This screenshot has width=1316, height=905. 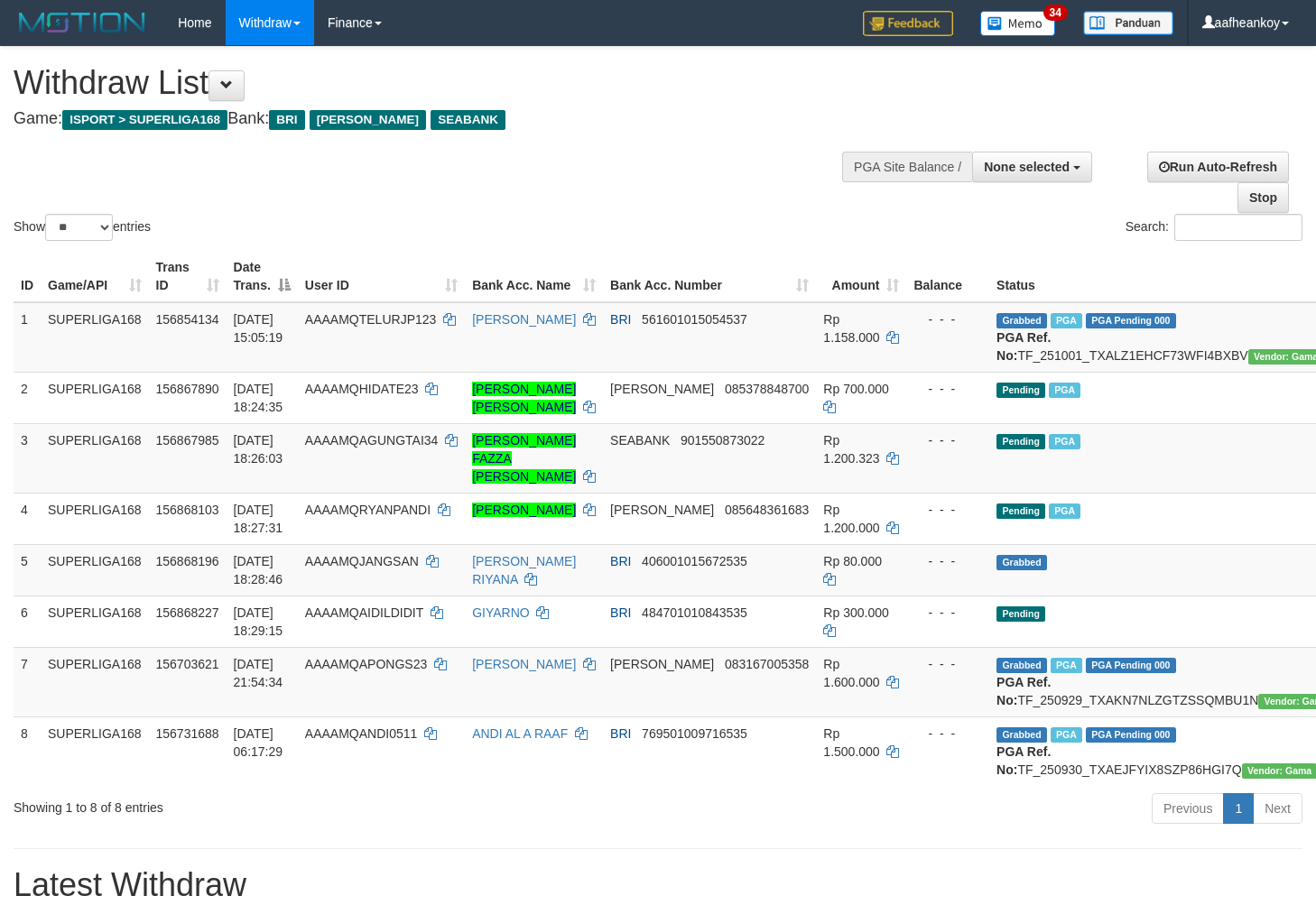 What do you see at coordinates (27, 276) in the screenshot?
I see `th: ID` at bounding box center [27, 276].